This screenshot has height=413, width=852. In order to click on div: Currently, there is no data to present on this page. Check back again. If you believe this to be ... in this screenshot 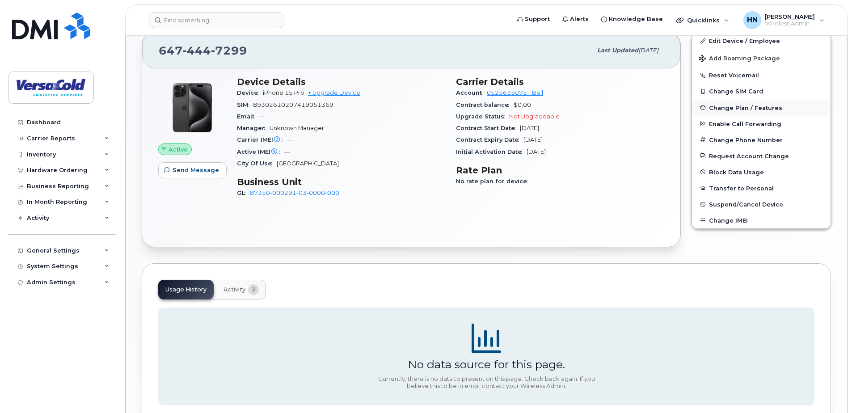, I will do `click(486, 382)`.